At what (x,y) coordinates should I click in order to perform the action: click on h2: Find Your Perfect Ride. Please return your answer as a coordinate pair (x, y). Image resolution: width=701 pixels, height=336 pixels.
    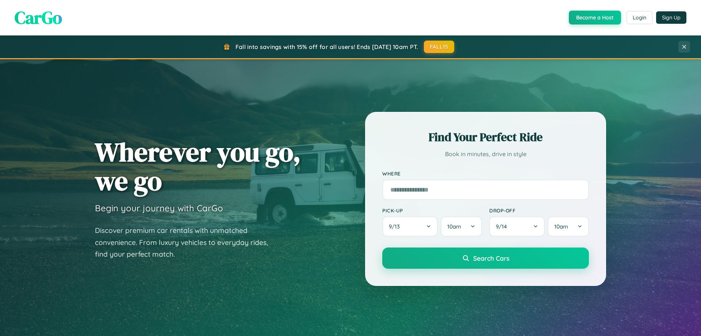
    Looking at the image, I should click on (486, 137).